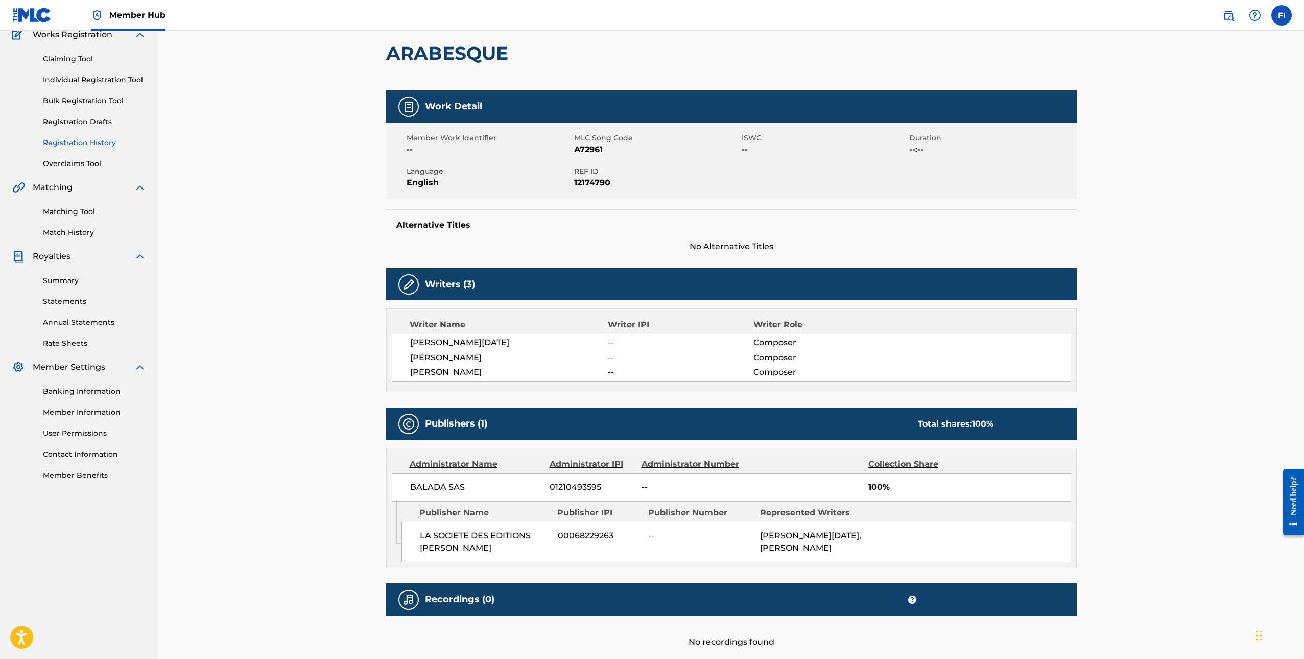  Describe the element at coordinates (94, 301) in the screenshot. I see `a: Statements` at that location.